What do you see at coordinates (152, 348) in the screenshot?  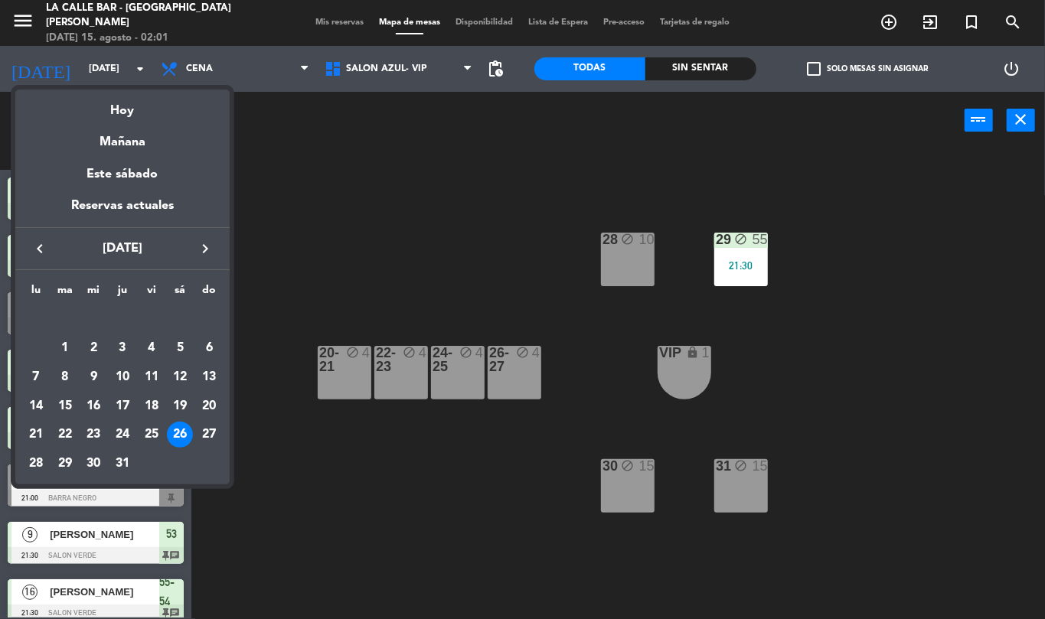 I see `div: 4` at bounding box center [152, 348].